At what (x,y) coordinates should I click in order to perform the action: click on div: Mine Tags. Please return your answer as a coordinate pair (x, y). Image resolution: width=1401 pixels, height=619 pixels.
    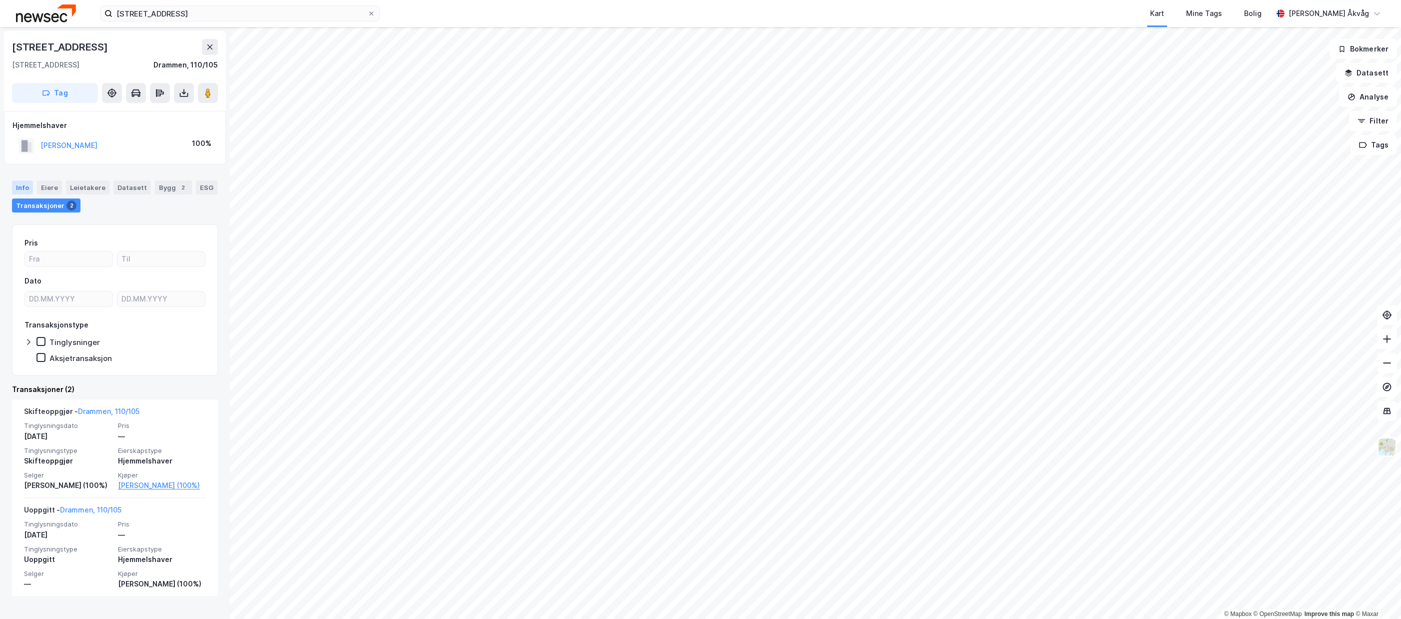
    Looking at the image, I should click on (1204, 13).